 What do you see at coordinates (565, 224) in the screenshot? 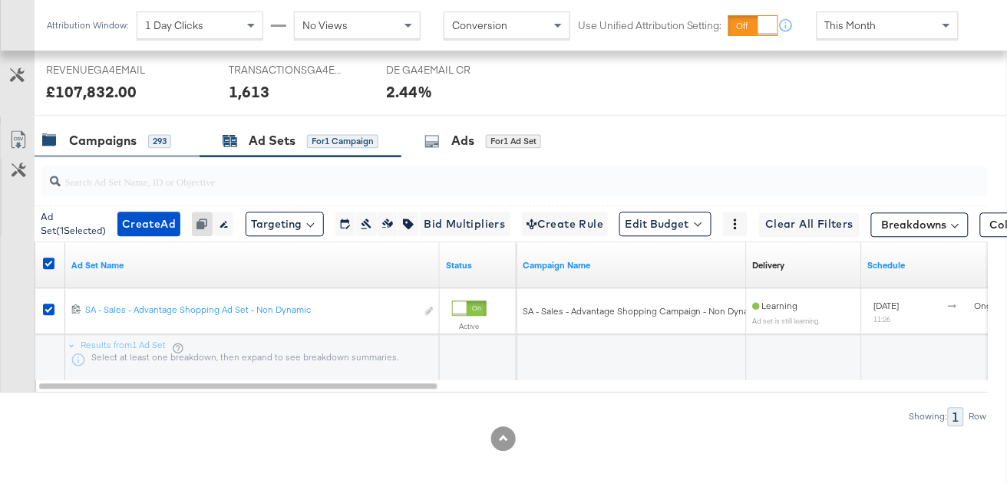
I see `button: Create Rule` at bounding box center [565, 224].